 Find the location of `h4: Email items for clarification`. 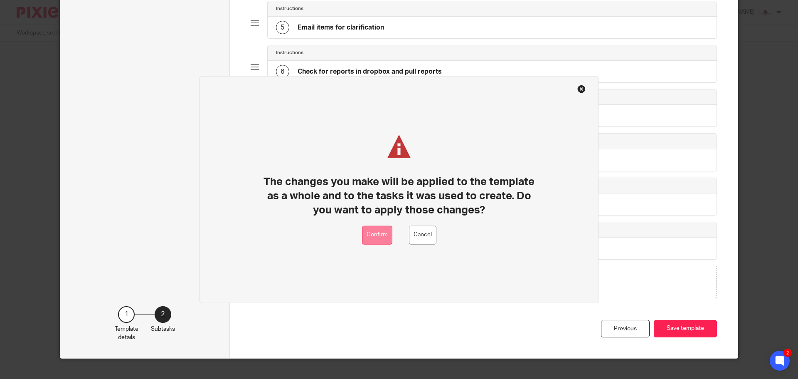

h4: Email items for clarification is located at coordinates (341, 27).